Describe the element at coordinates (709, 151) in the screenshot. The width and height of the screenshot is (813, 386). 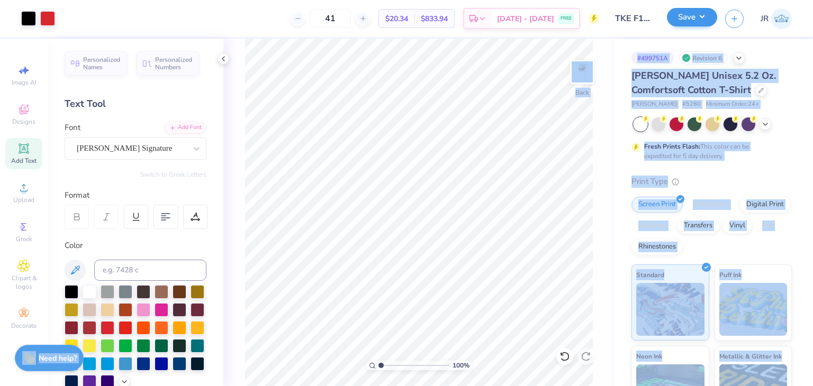
I see `div: This color can be expedited for 5 day delivery.` at that location.